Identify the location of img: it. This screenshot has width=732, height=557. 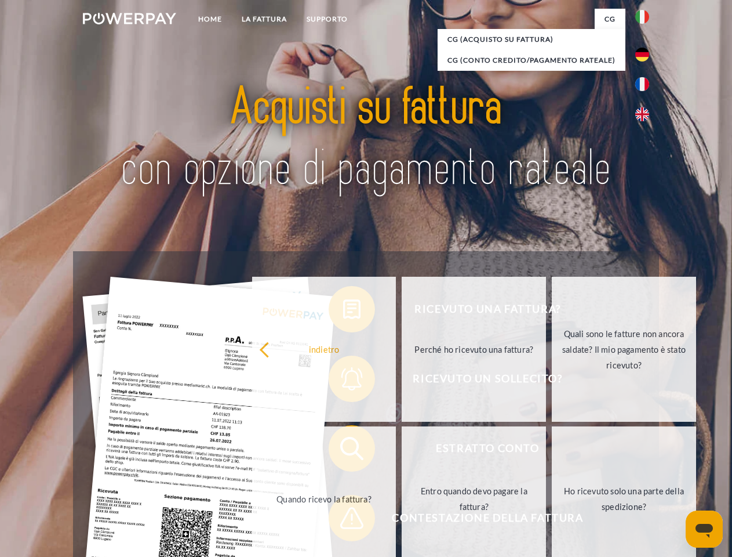
(643, 17).